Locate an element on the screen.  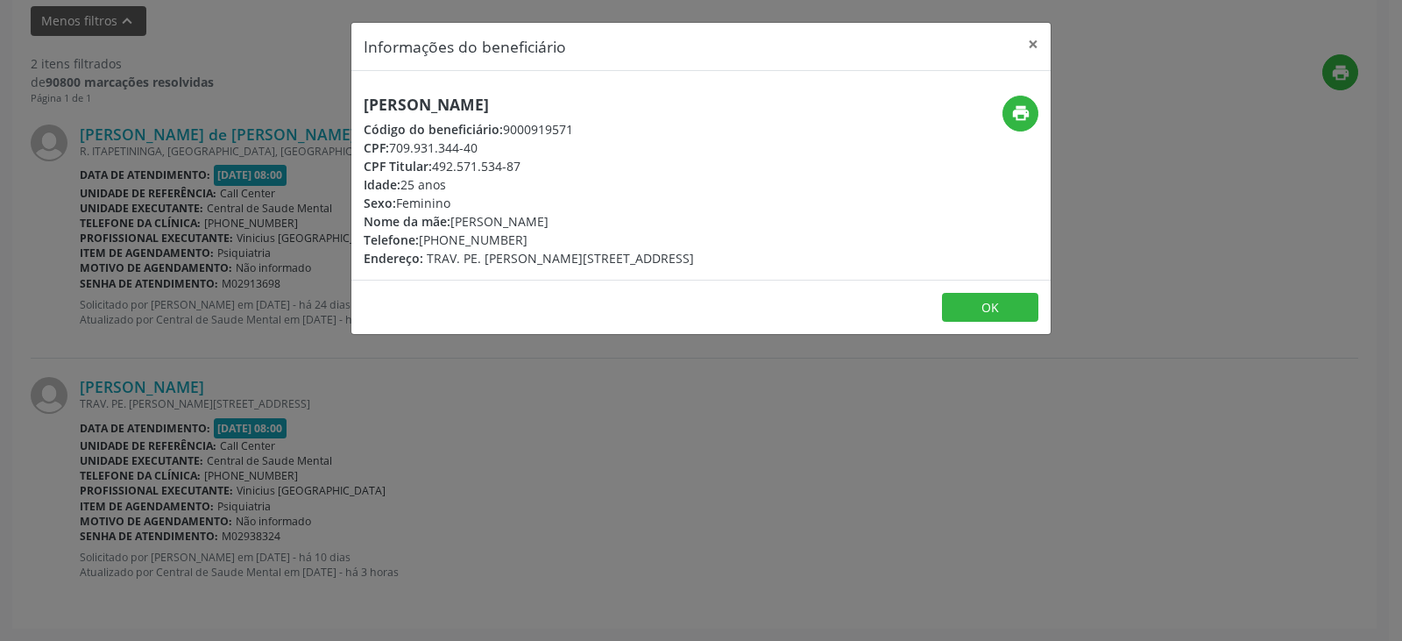
span: Endereço: is located at coordinates (393, 258).